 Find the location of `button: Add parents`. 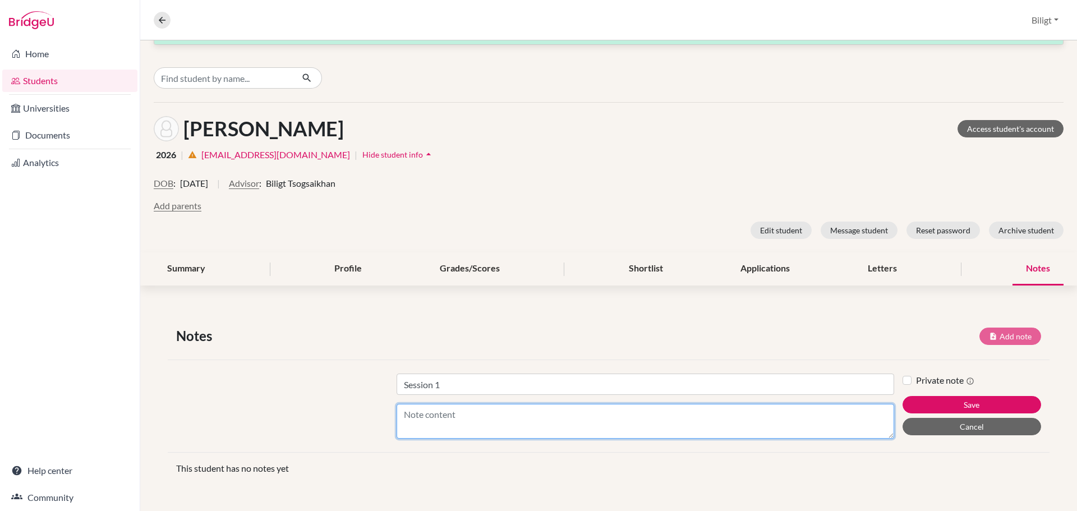

button: Add parents is located at coordinates (177, 206).